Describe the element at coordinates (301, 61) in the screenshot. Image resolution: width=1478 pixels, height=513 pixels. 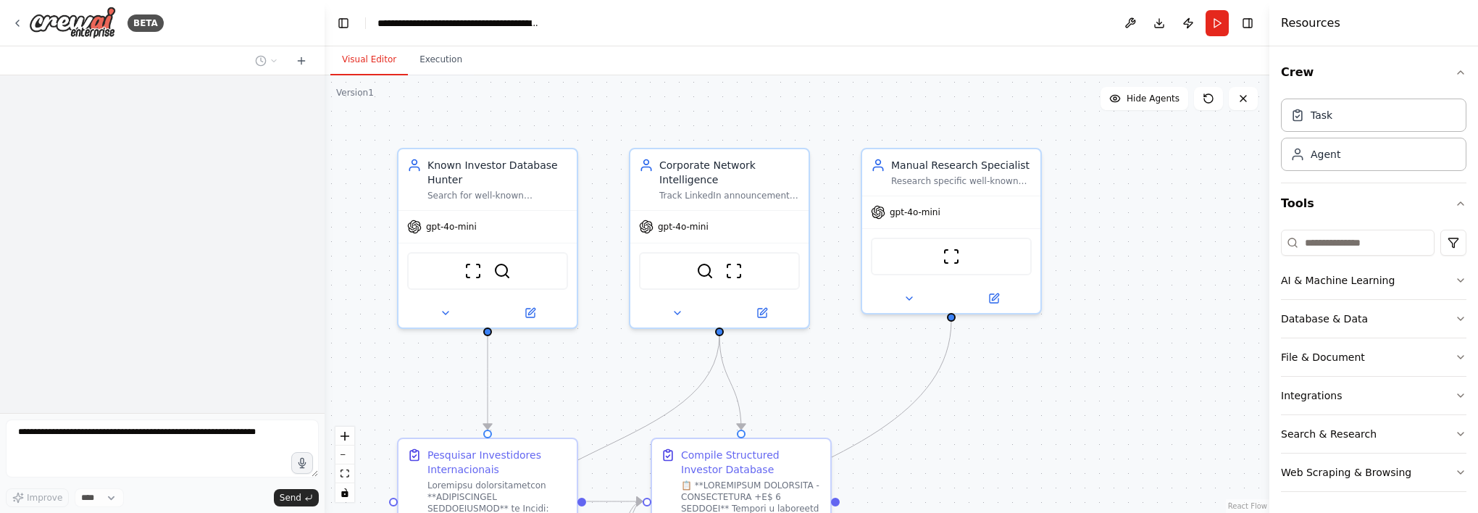
I see `button: Start a new chat` at that location.